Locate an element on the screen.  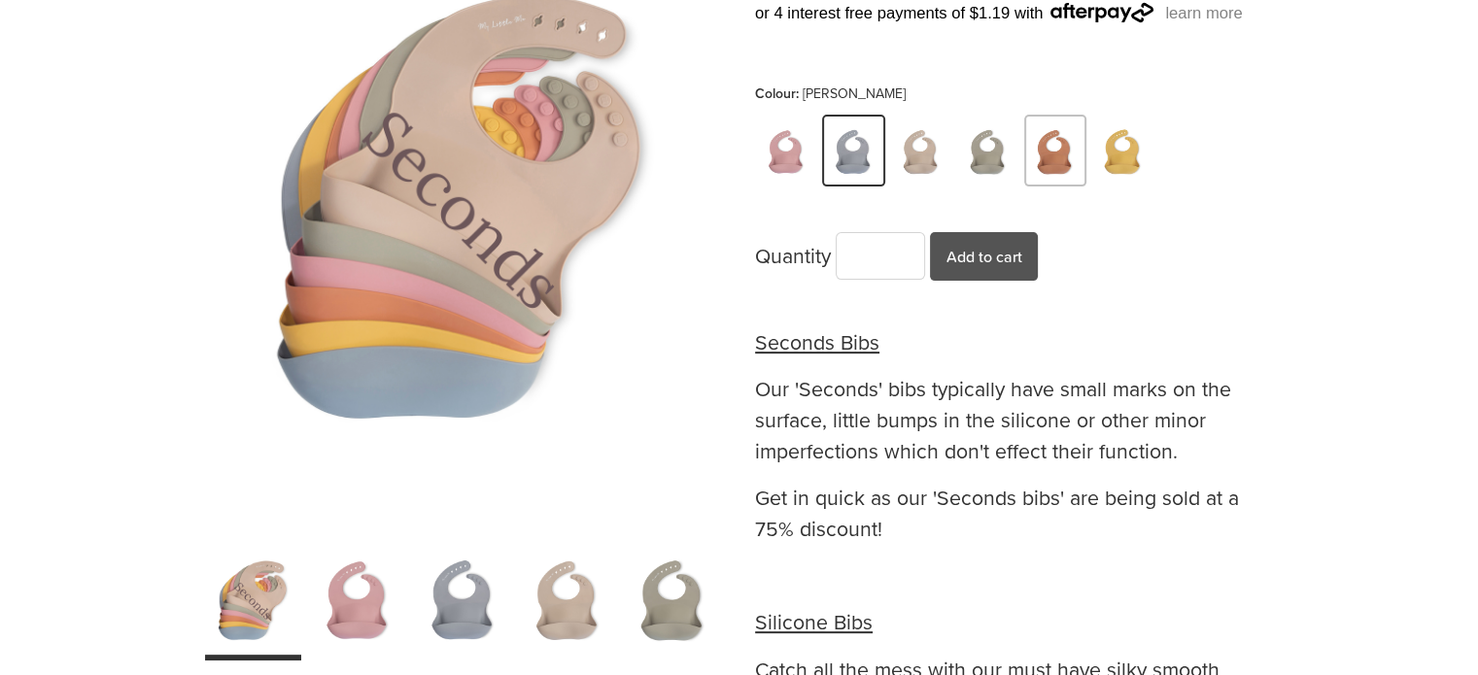
a: learn more is located at coordinates (1203, 13).